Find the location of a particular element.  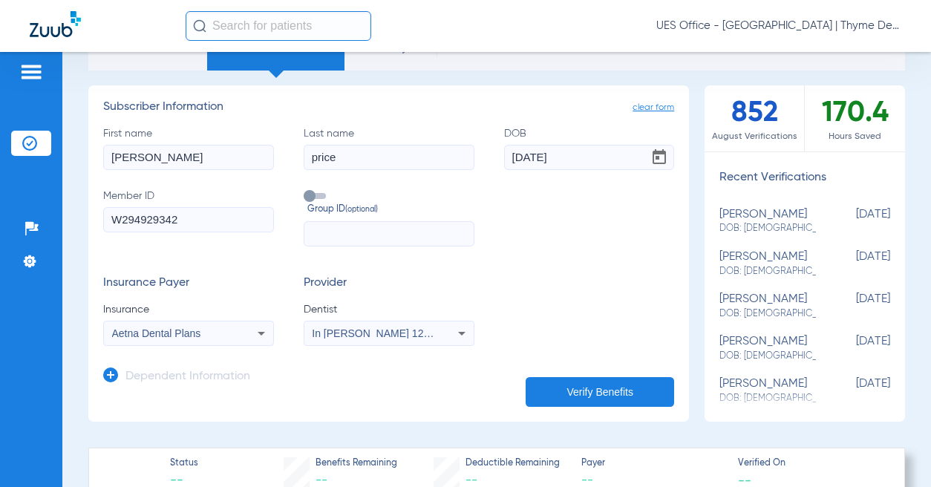

input: Member ID is located at coordinates (188, 220).